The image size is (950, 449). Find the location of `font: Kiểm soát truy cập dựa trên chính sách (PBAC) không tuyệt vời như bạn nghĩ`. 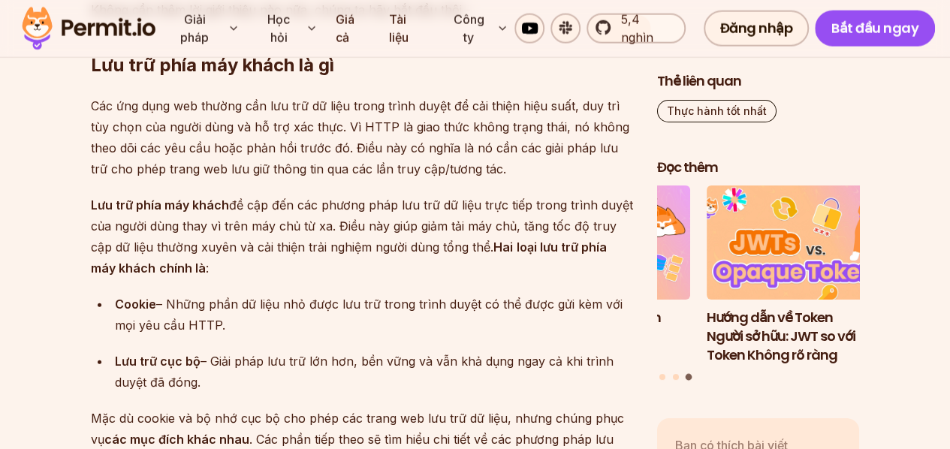

font: Kiểm soát truy cập dựa trên chính sách (PBAC) không tuyệt vời như bạn nghĩ is located at coordinates (575, 336).